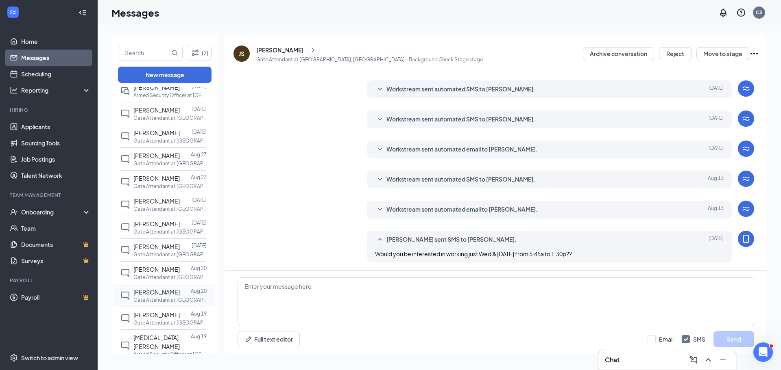  I want to click on a: PayrollCrown, so click(56, 298).